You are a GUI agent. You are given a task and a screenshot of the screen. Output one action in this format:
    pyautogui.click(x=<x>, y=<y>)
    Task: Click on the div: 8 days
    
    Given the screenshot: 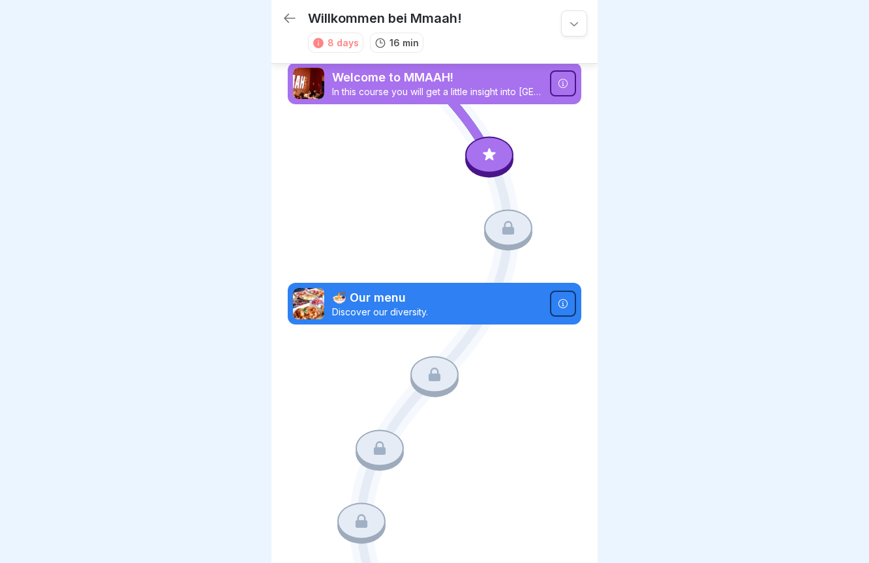 What is the action you would take?
    pyautogui.click(x=343, y=42)
    